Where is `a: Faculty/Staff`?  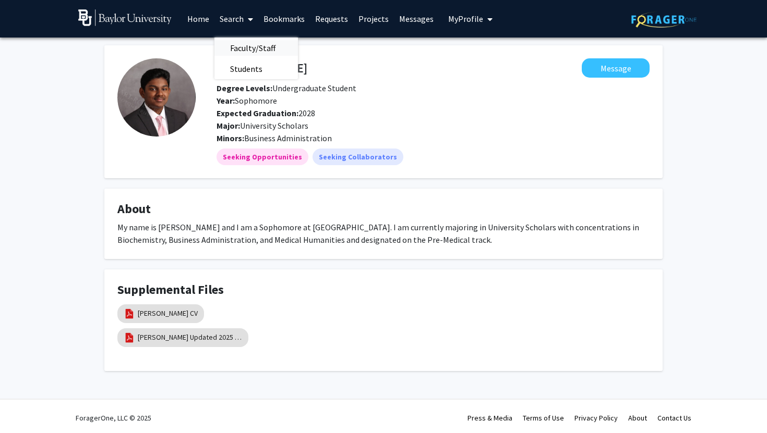 a: Faculty/Staff is located at coordinates (256, 48).